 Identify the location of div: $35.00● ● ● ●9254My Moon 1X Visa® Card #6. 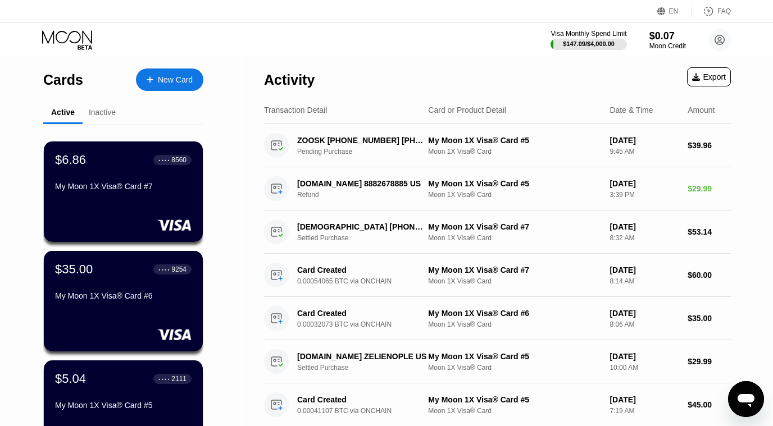
(123, 301).